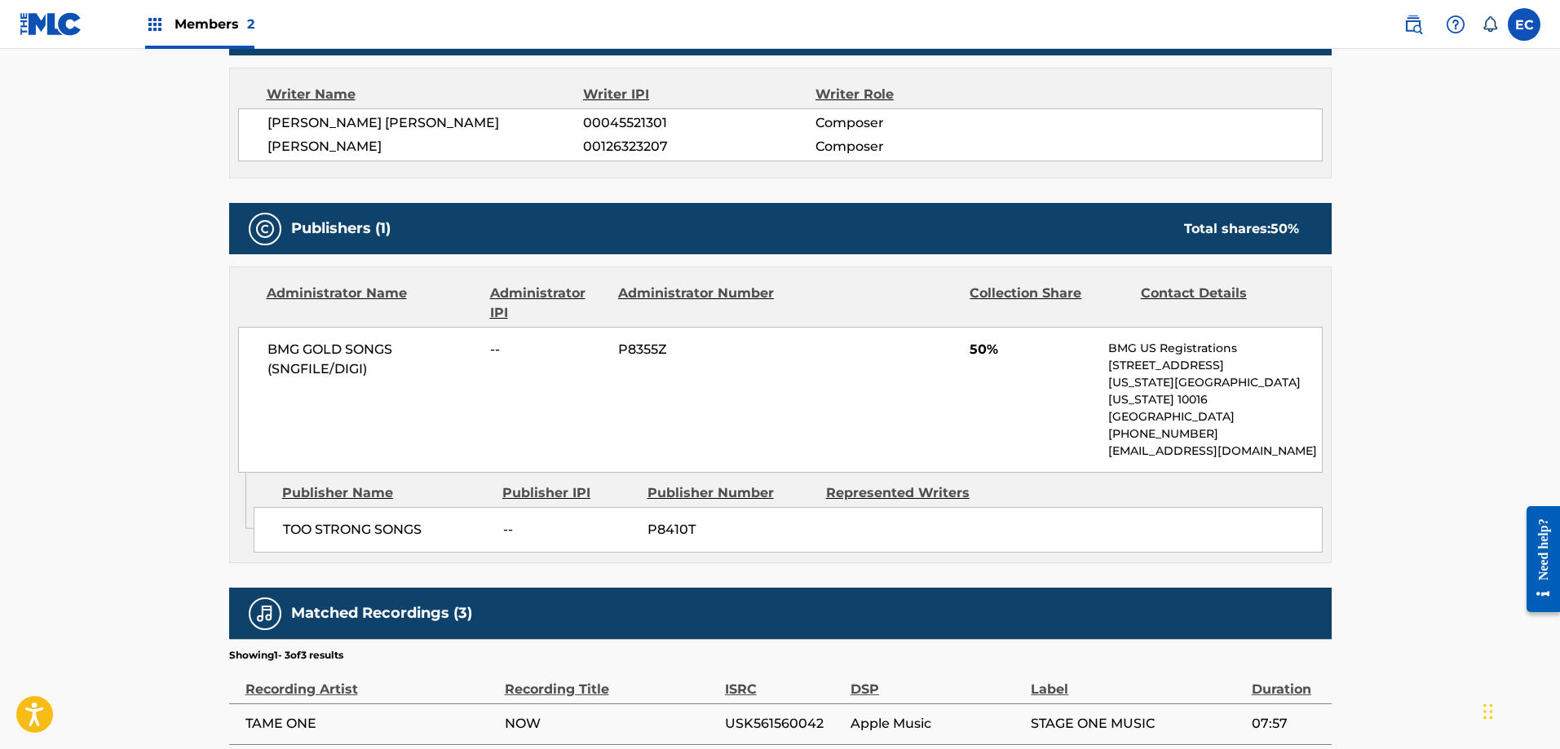  What do you see at coordinates (1137, 724) in the screenshot?
I see `span: STAGE ONE MUSIC` at bounding box center [1137, 724].